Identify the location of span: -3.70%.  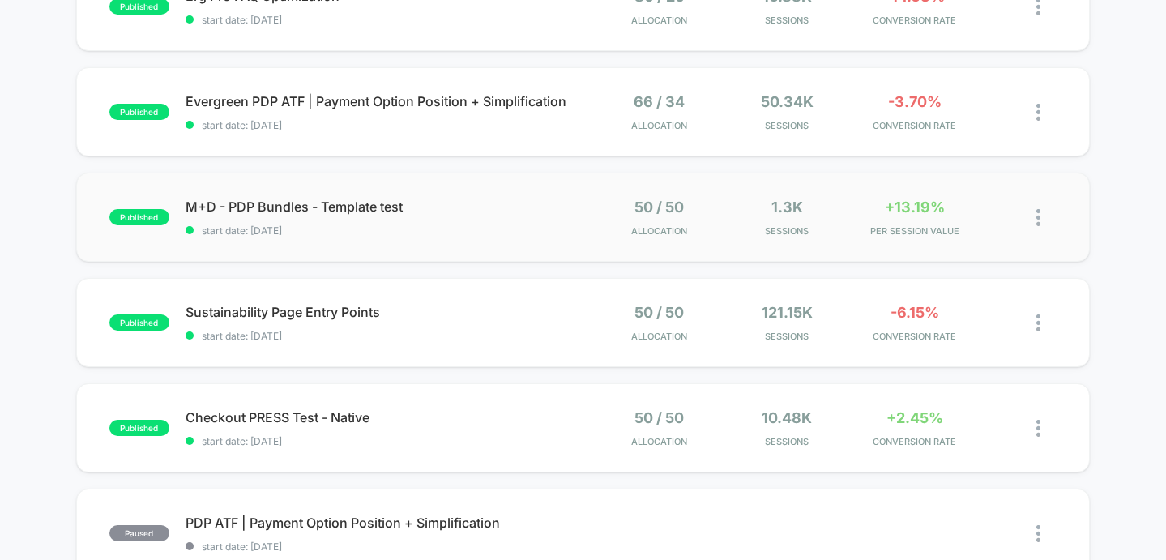
(915, 101).